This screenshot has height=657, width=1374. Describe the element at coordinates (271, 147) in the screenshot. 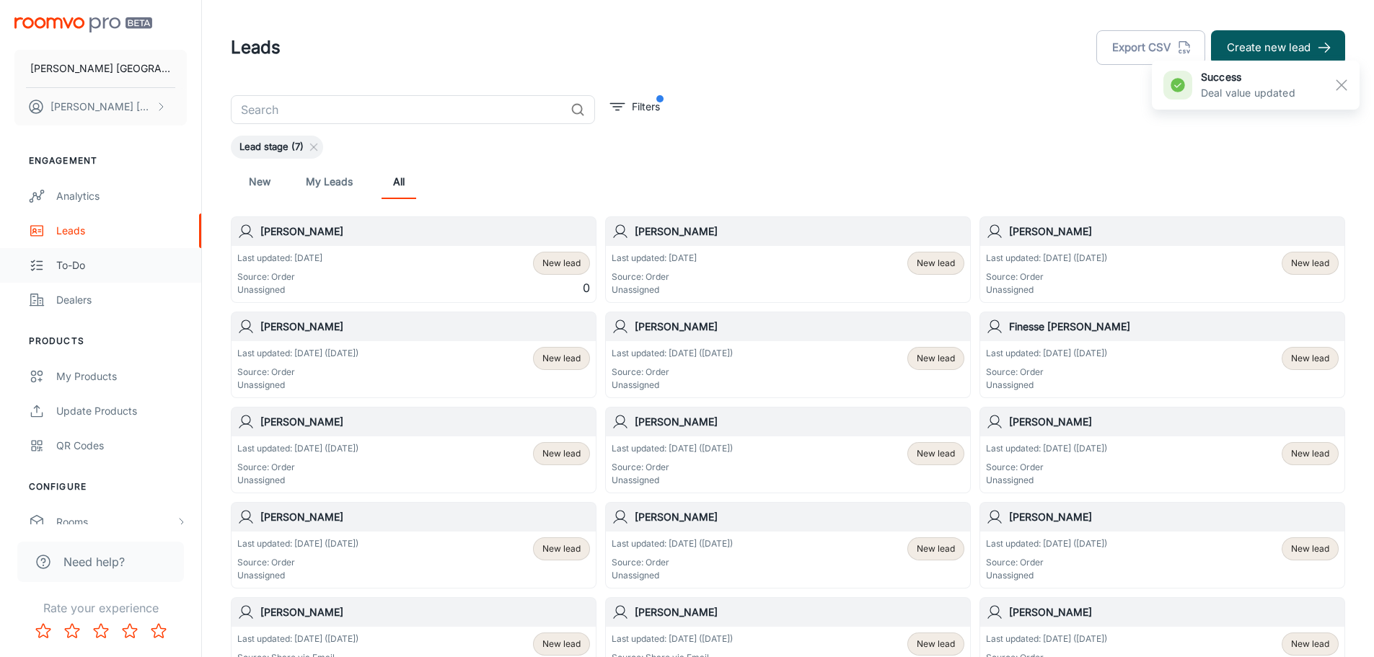

I see `span: Lead stage (7)` at that location.